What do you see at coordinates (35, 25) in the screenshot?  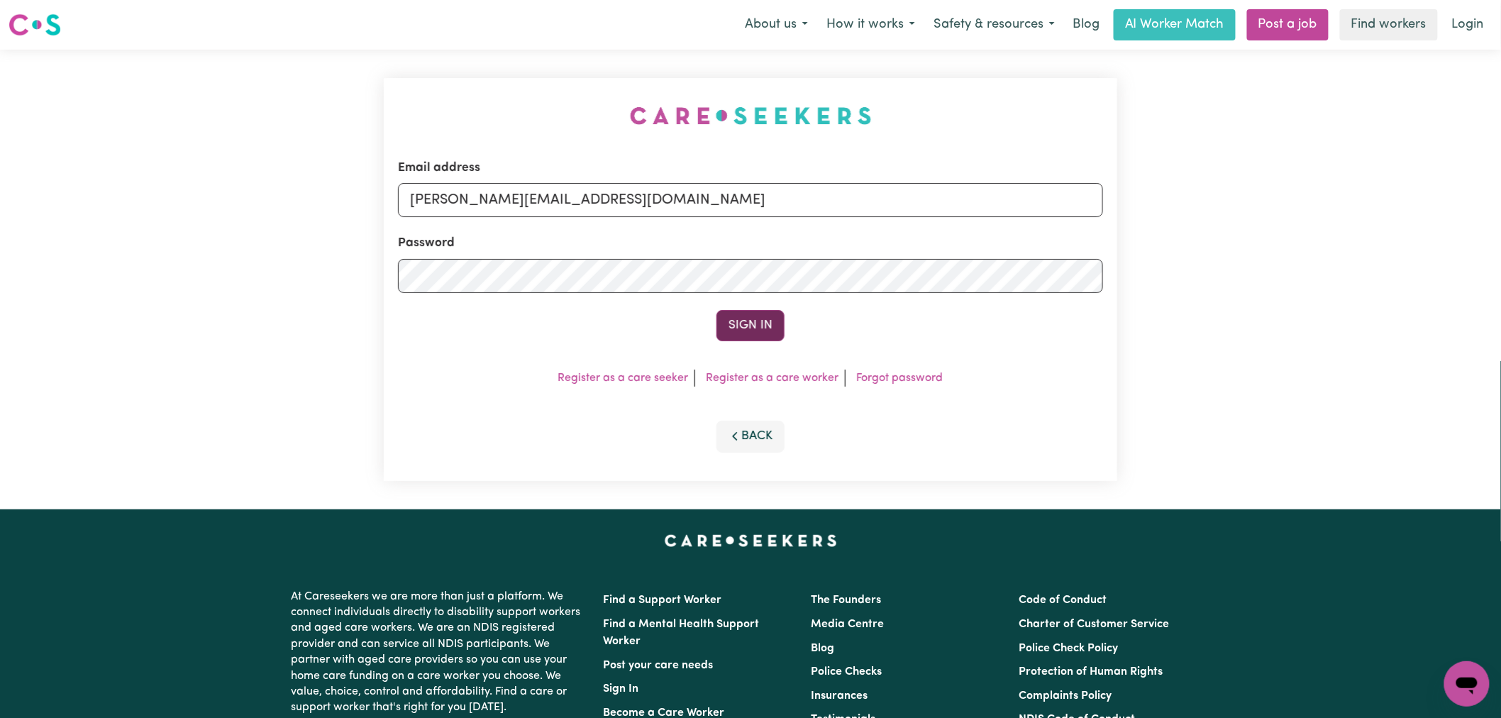 I see `img: Careseekers logo` at bounding box center [35, 25].